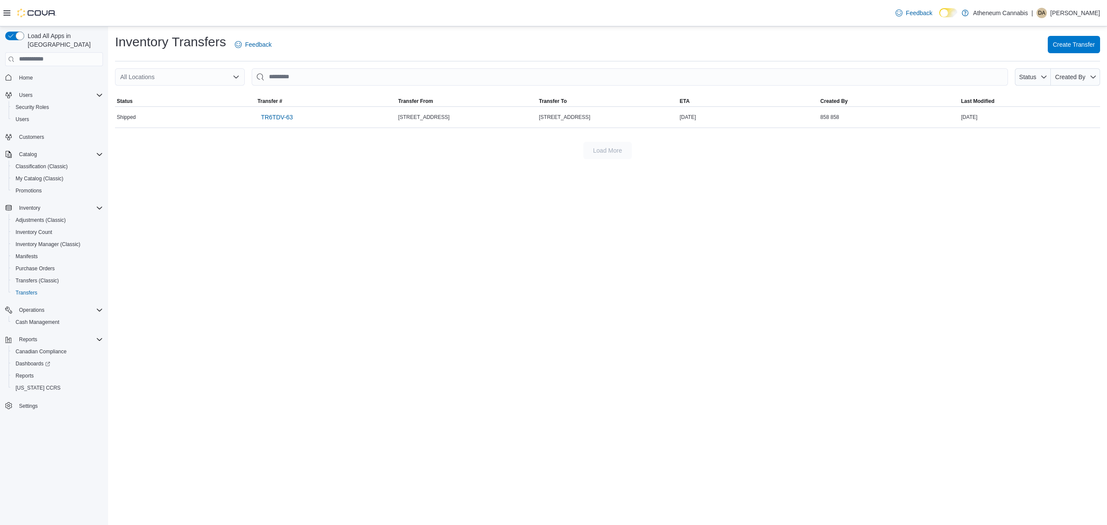 The image size is (1107, 525). I want to click on a: Cash Management, so click(37, 322).